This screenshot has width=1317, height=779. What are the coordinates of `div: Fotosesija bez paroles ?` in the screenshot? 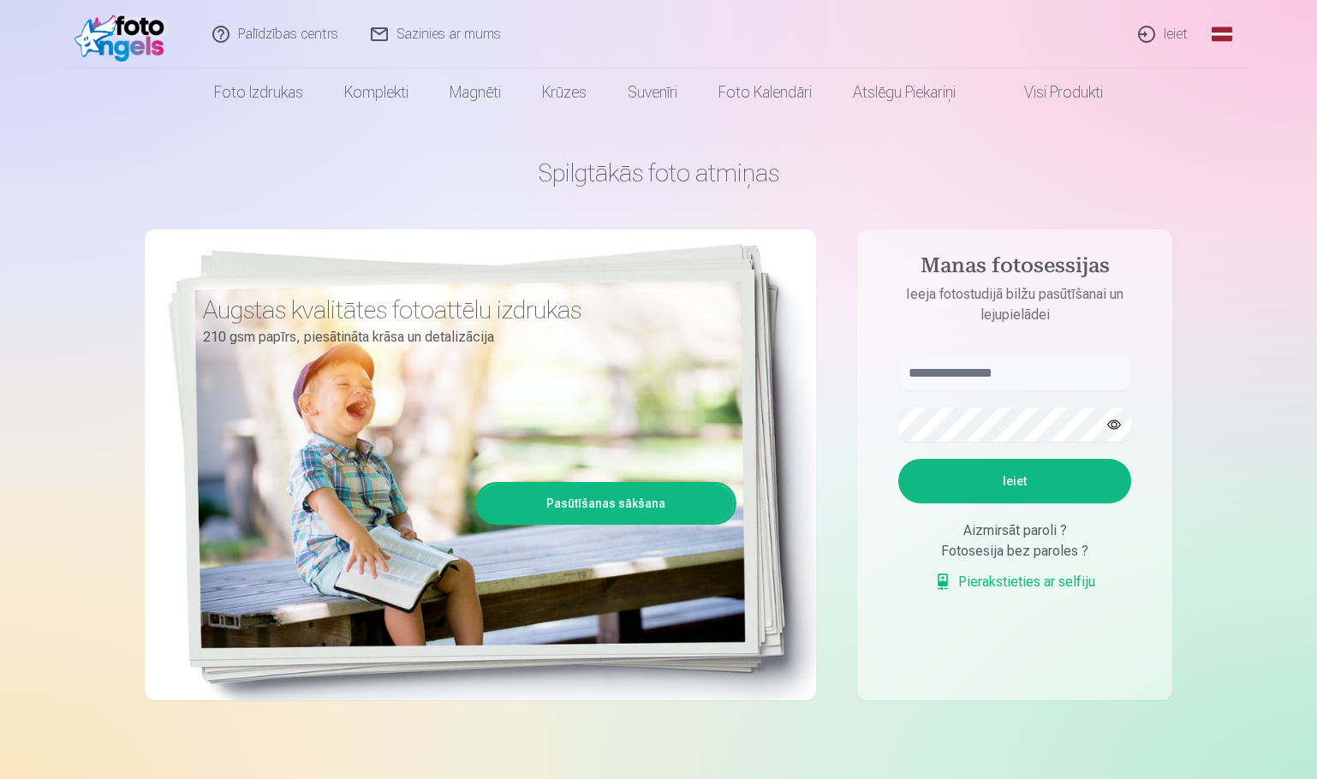 It's located at (1015, 552).